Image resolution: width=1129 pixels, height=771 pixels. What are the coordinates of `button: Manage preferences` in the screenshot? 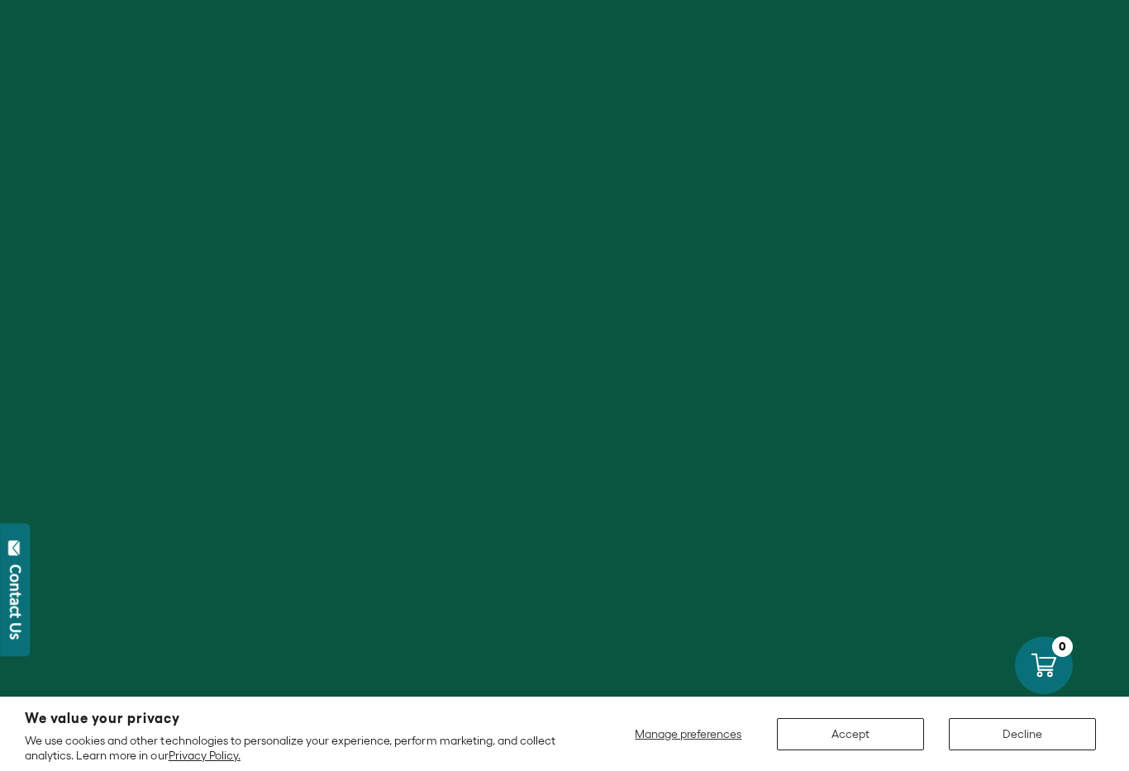 It's located at (689, 734).